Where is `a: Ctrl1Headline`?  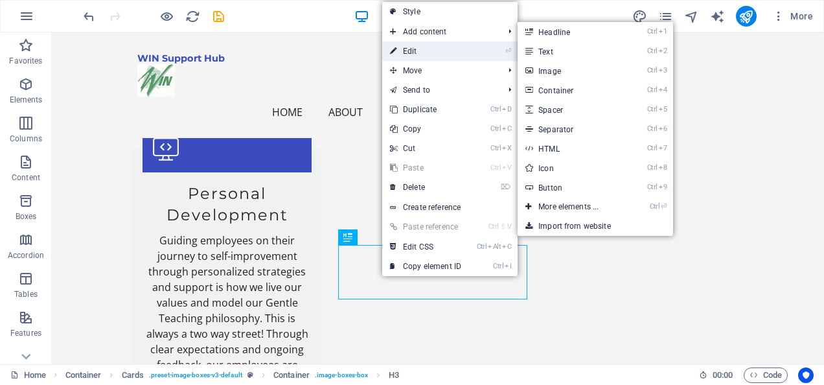
a: Ctrl1Headline is located at coordinates (571, 32).